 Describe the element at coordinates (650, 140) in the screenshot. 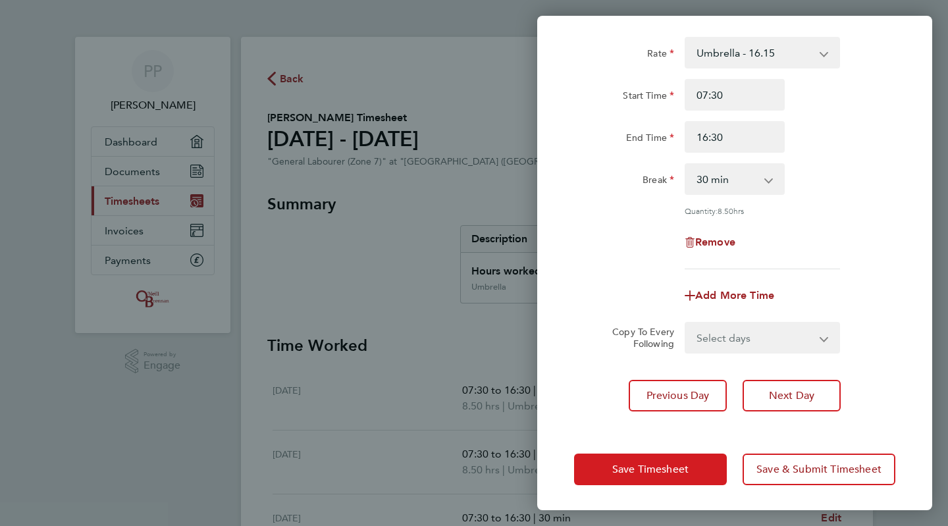

I see `label: End Time` at that location.